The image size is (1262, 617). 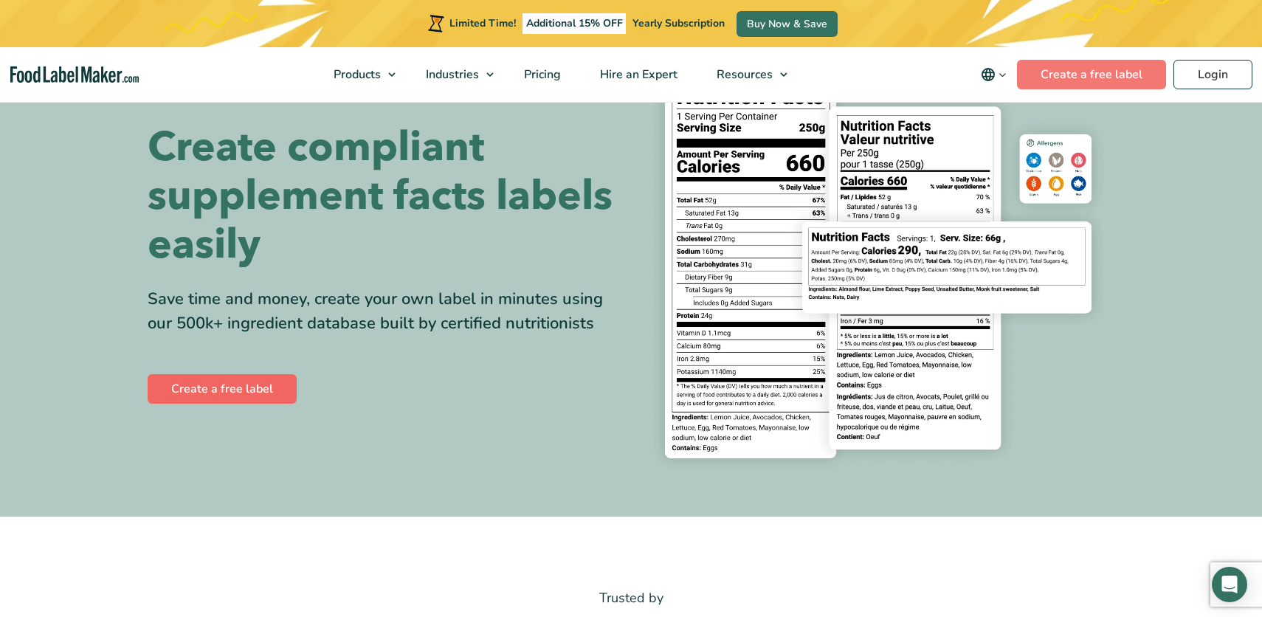 I want to click on span: Industries, so click(x=451, y=75).